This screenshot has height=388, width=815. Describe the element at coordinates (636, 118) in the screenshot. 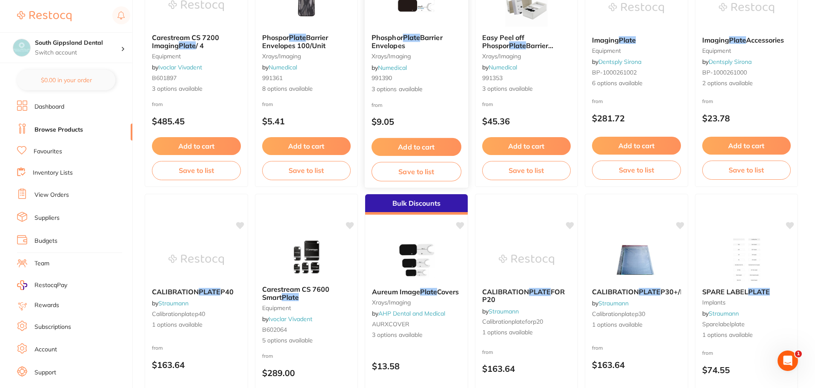

I see `p: $281.72` at that location.